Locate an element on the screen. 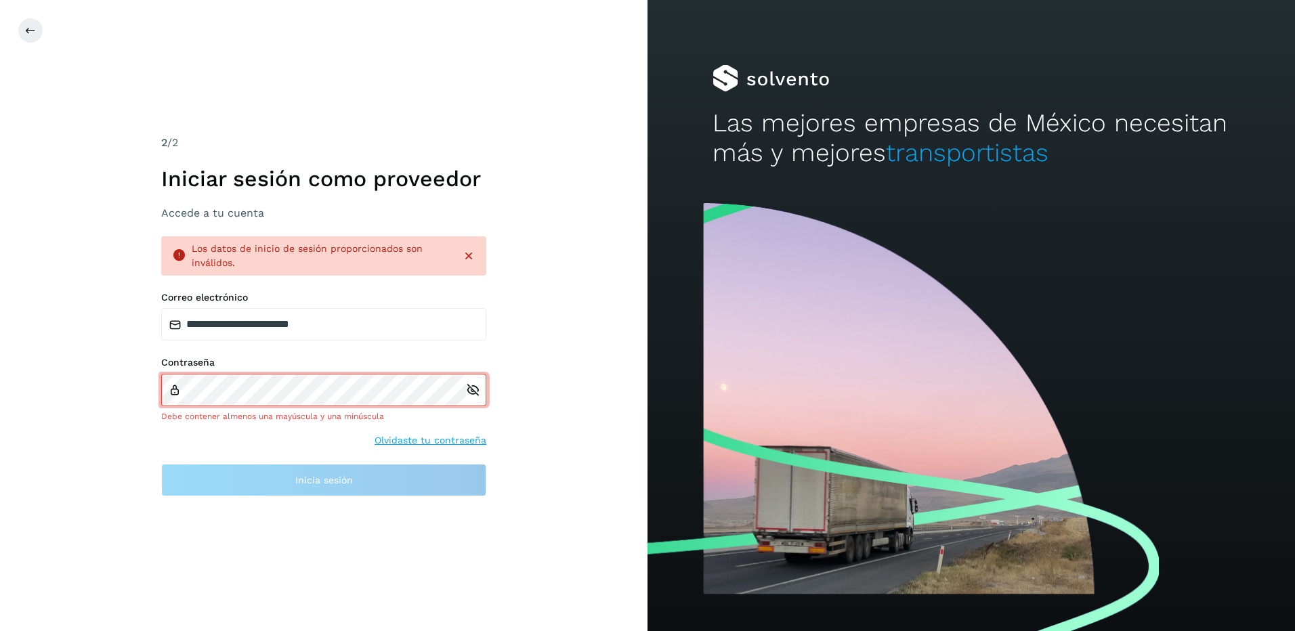 Image resolution: width=1295 pixels, height=631 pixels. button: Inicia sesión is located at coordinates (324, 480).